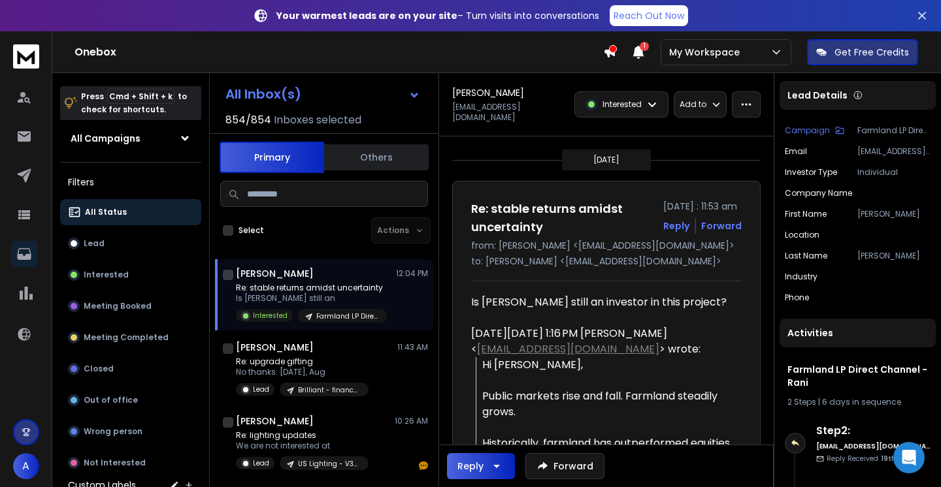 The height and width of the screenshot is (487, 941). Describe the element at coordinates (131, 338) in the screenshot. I see `button: Meeting Completed` at that location.